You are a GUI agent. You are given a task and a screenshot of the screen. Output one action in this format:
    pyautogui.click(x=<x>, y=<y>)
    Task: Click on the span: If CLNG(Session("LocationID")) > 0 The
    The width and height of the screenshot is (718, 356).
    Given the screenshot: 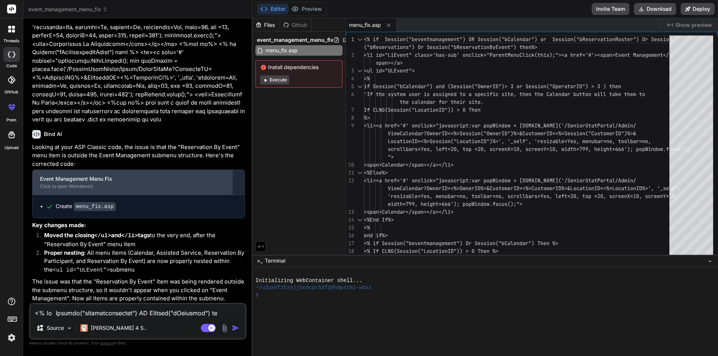 What is the action you would take?
    pyautogui.click(x=421, y=110)
    